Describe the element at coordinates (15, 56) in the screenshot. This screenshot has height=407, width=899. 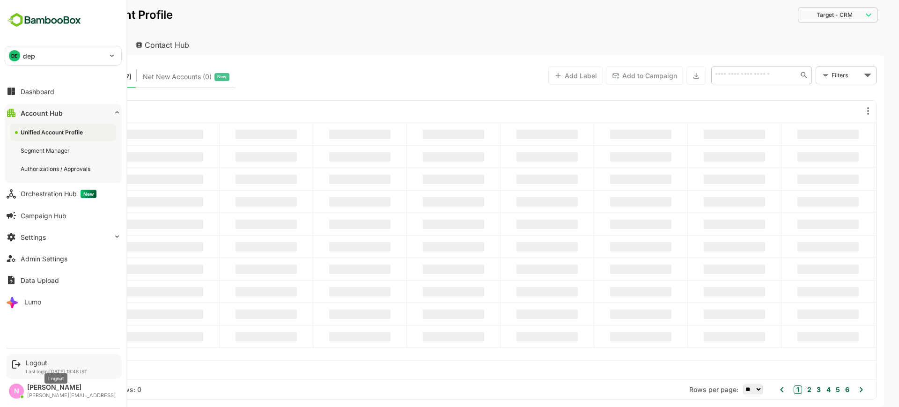
I see `div: DE` at that location.